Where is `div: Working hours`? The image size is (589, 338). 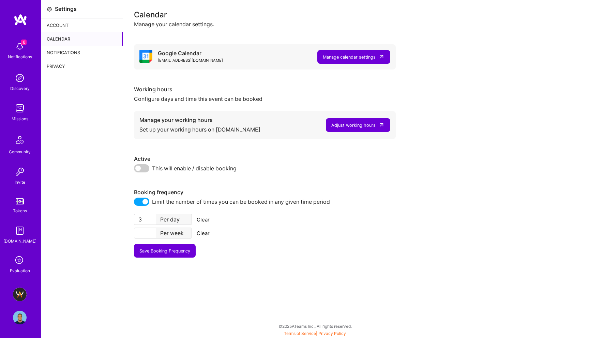 div: Working hours is located at coordinates (265, 89).